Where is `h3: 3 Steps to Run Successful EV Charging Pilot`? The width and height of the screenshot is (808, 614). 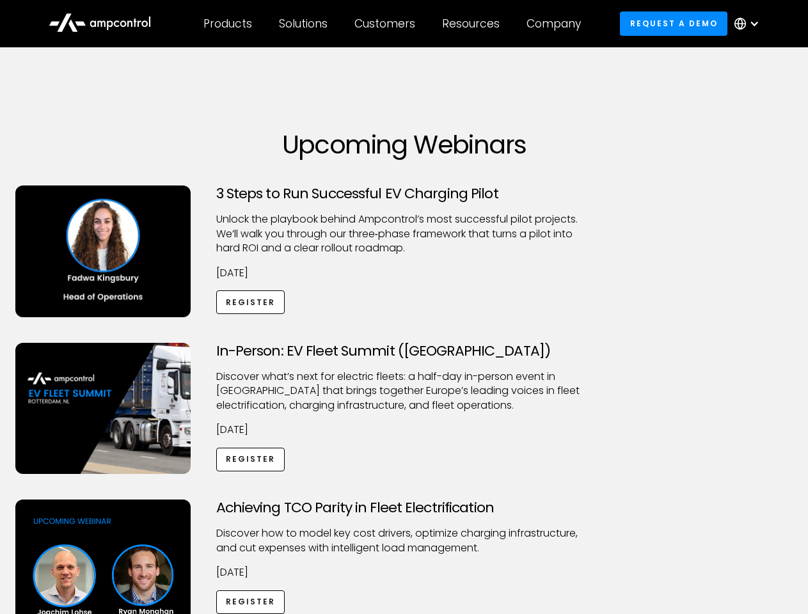
h3: 3 Steps to Run Successful EV Charging Pilot is located at coordinates (404, 194).